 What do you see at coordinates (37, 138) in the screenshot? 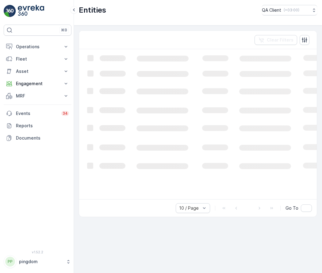
I see `a: Documents` at bounding box center [37, 138].